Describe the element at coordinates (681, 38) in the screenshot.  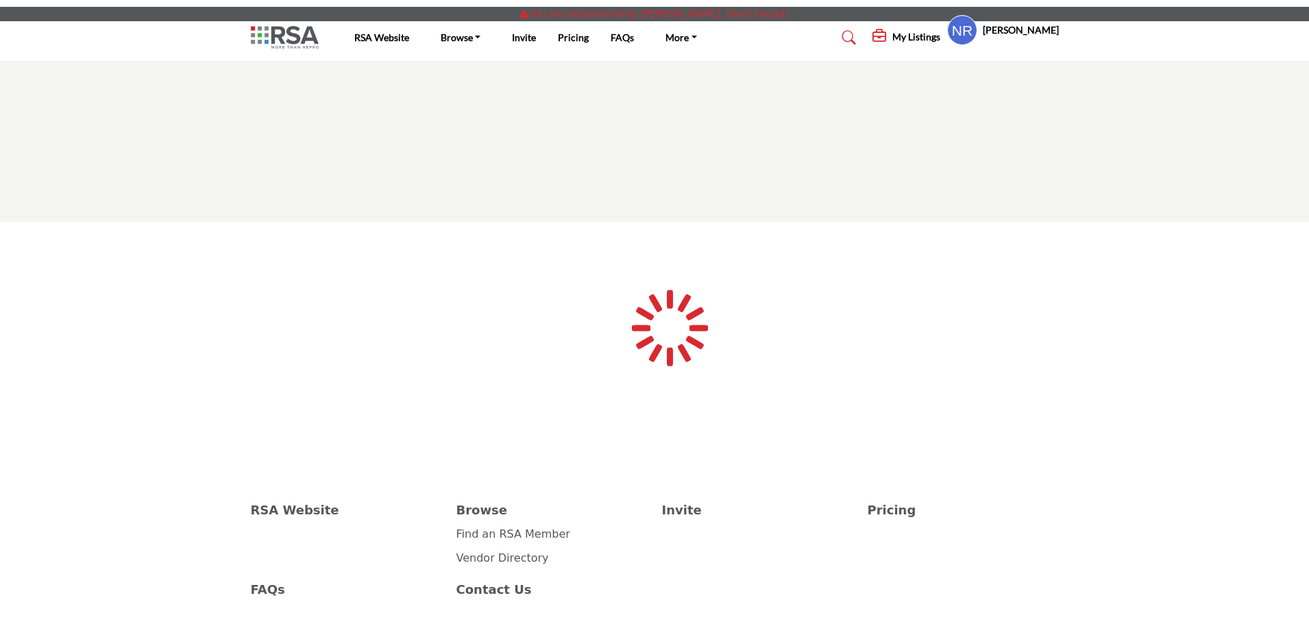
I see `a: More` at that location.